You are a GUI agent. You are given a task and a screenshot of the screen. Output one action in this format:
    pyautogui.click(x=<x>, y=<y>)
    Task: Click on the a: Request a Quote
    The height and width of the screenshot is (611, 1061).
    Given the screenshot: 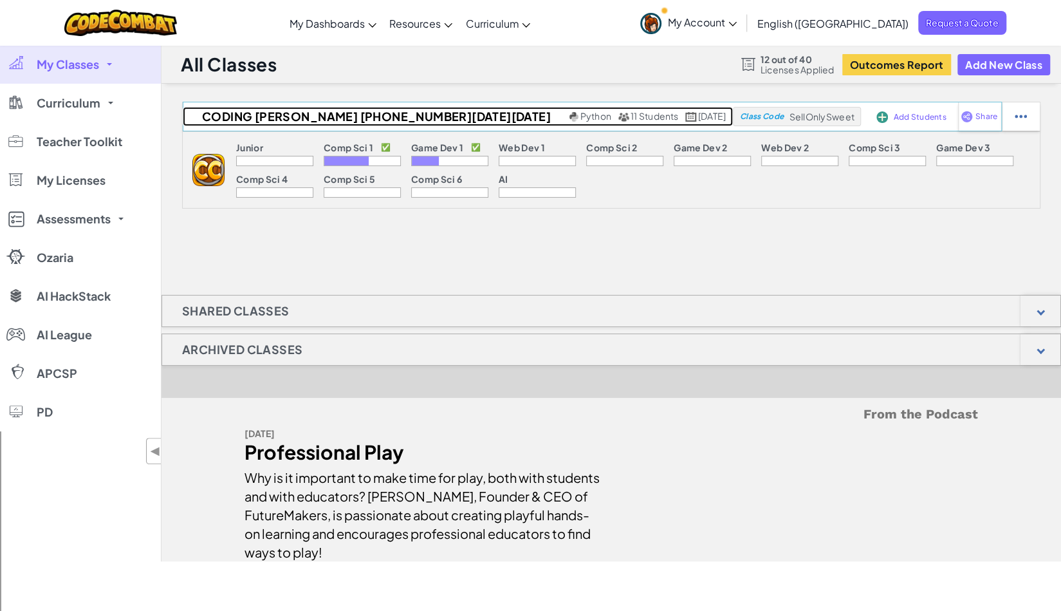 What is the action you would take?
    pyautogui.click(x=962, y=23)
    